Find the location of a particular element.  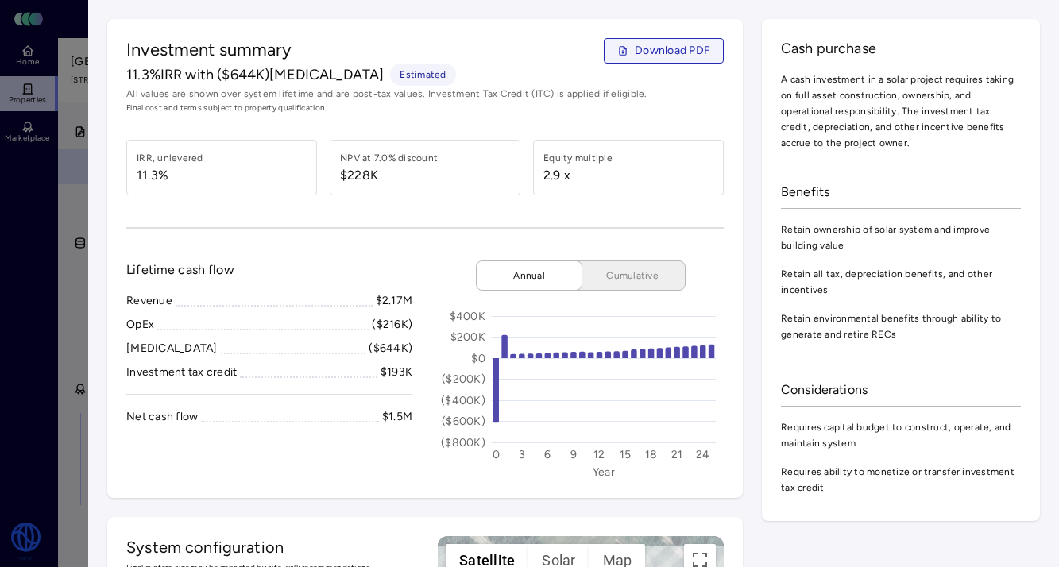

button: Download PDF is located at coordinates (663, 51).